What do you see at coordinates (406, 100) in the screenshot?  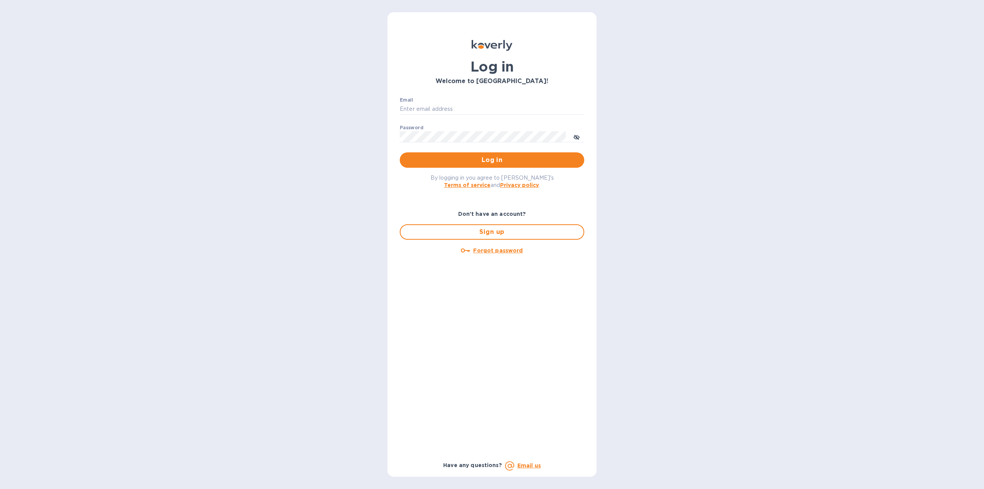 I see `label: Email` at bounding box center [406, 100].